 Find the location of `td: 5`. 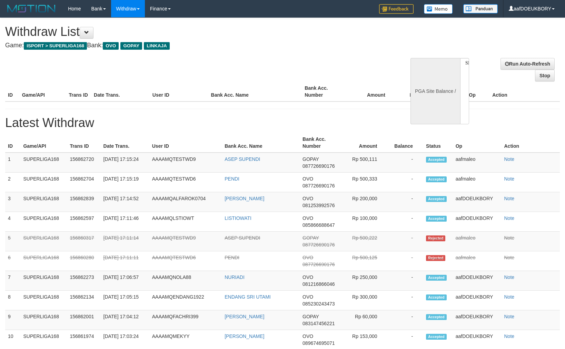

td: 5 is located at coordinates (13, 241).